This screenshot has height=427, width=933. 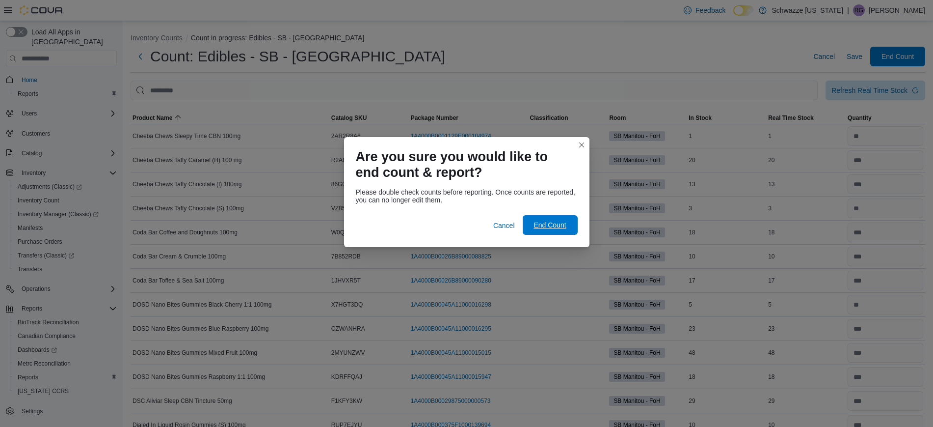 I want to click on div: Please double check counts before reporting. Once counts are reported, you can no longer edit them., so click(x=467, y=196).